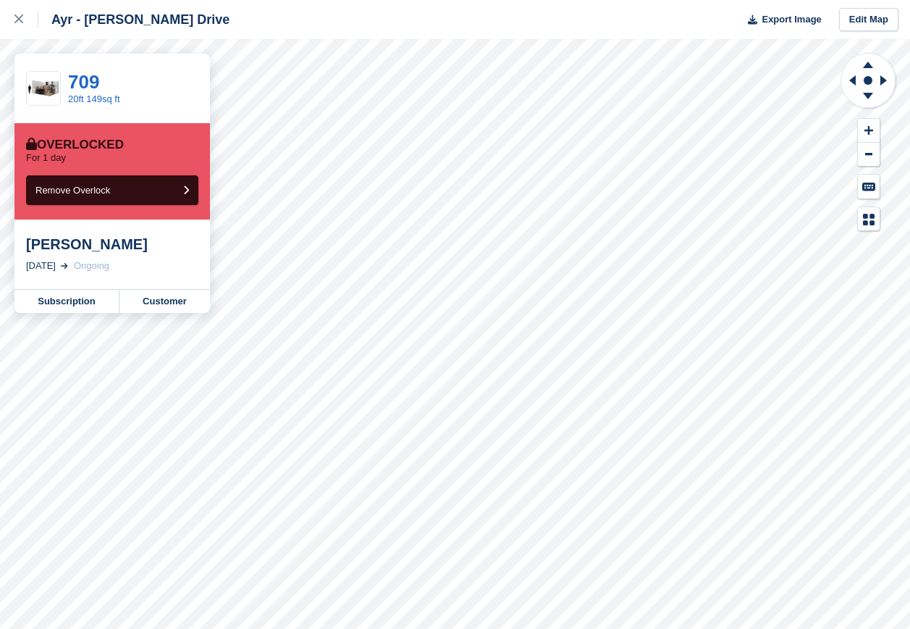 The image size is (910, 629). Describe the element at coordinates (869, 154) in the screenshot. I see `button: Zoom Out` at that location.